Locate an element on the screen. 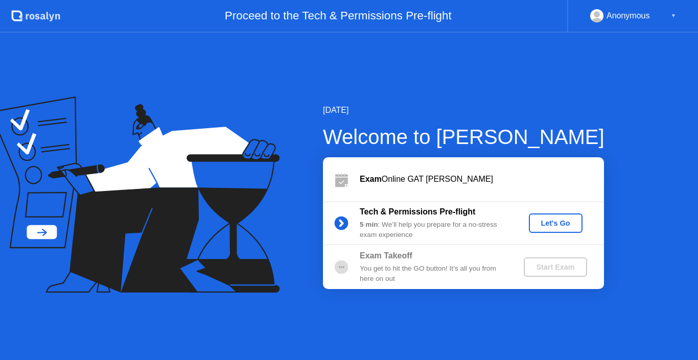 Image resolution: width=698 pixels, height=360 pixels. div: Let's Go is located at coordinates (555, 223).